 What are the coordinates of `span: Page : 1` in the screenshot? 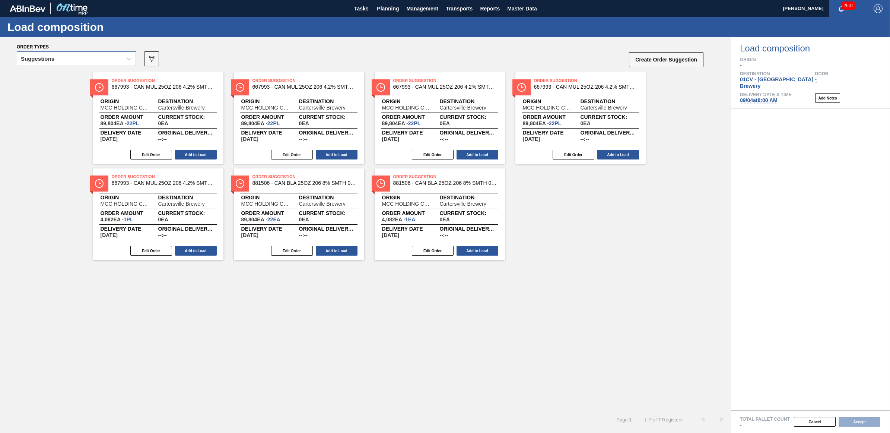 It's located at (624, 419).